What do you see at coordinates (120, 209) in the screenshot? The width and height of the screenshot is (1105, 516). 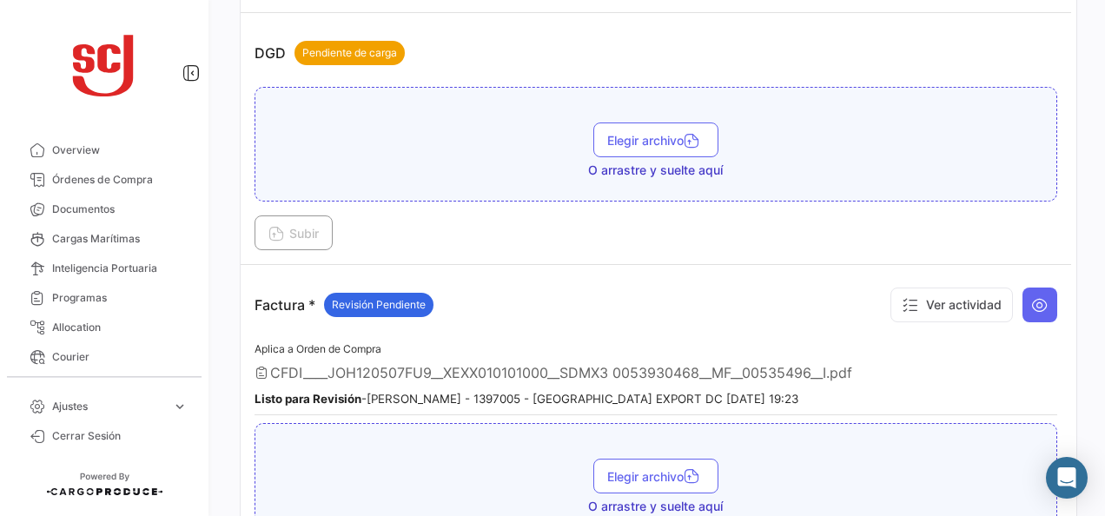 I see `span: Documentos` at bounding box center [120, 209].